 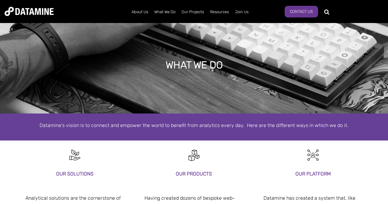 What do you see at coordinates (194, 174) in the screenshot?
I see `h3: our products` at bounding box center [194, 174].